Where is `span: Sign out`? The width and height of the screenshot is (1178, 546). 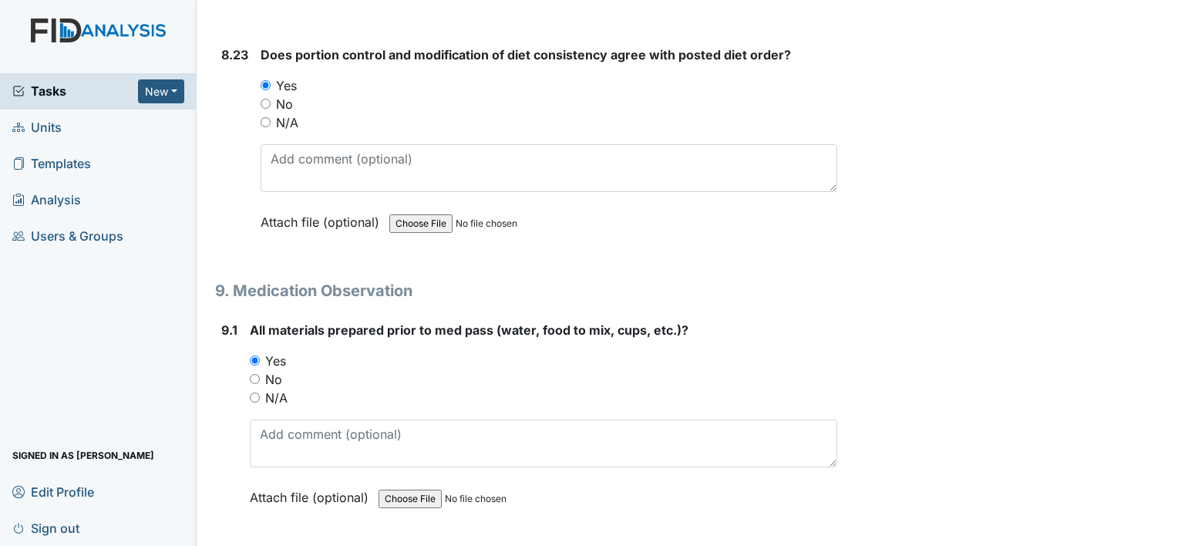
span: Sign out is located at coordinates (45, 527).